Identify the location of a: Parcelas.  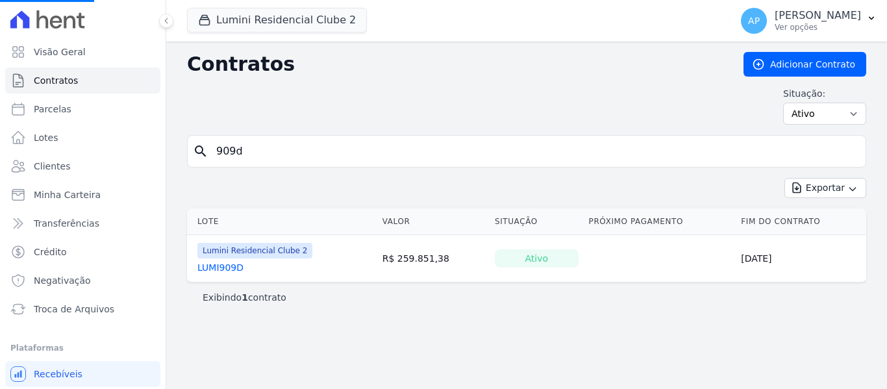
(82, 109).